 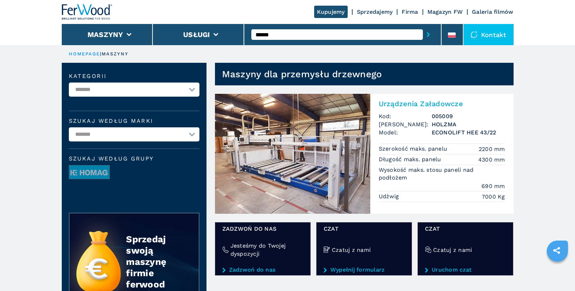 What do you see at coordinates (364, 270) in the screenshot?
I see `a: Wypełnij formularz` at bounding box center [364, 270].